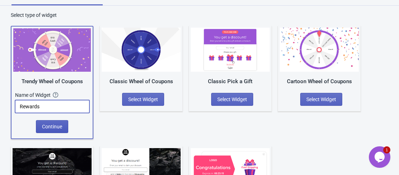 This screenshot has height=175, width=399. What do you see at coordinates (52, 127) in the screenshot?
I see `span: Continue` at bounding box center [52, 127].